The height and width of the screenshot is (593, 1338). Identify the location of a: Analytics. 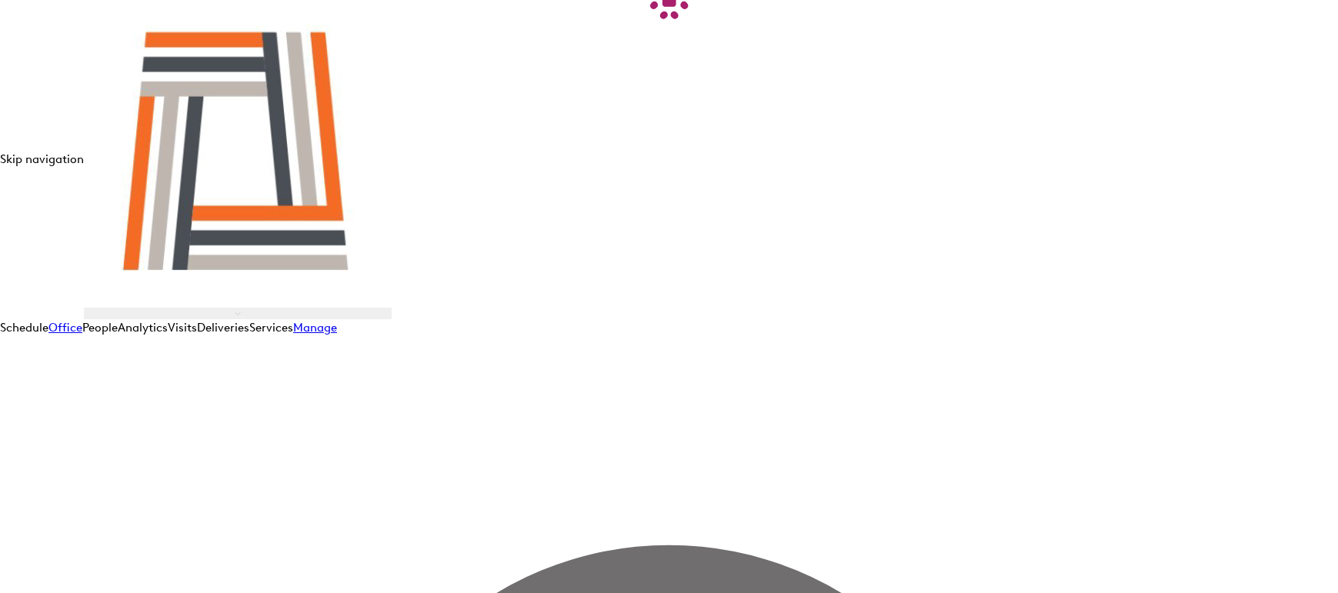
(142, 328).